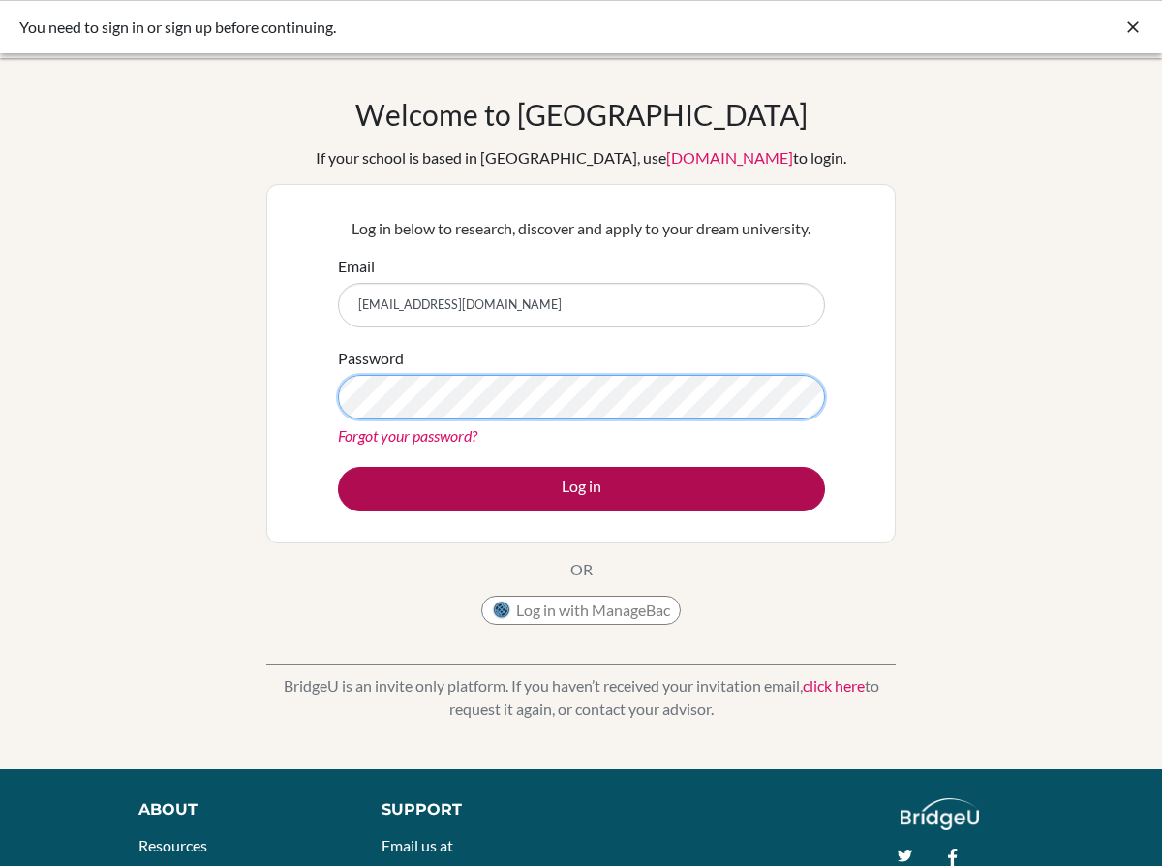 The width and height of the screenshot is (1162, 866). What do you see at coordinates (356, 266) in the screenshot?
I see `label: Email` at bounding box center [356, 266].